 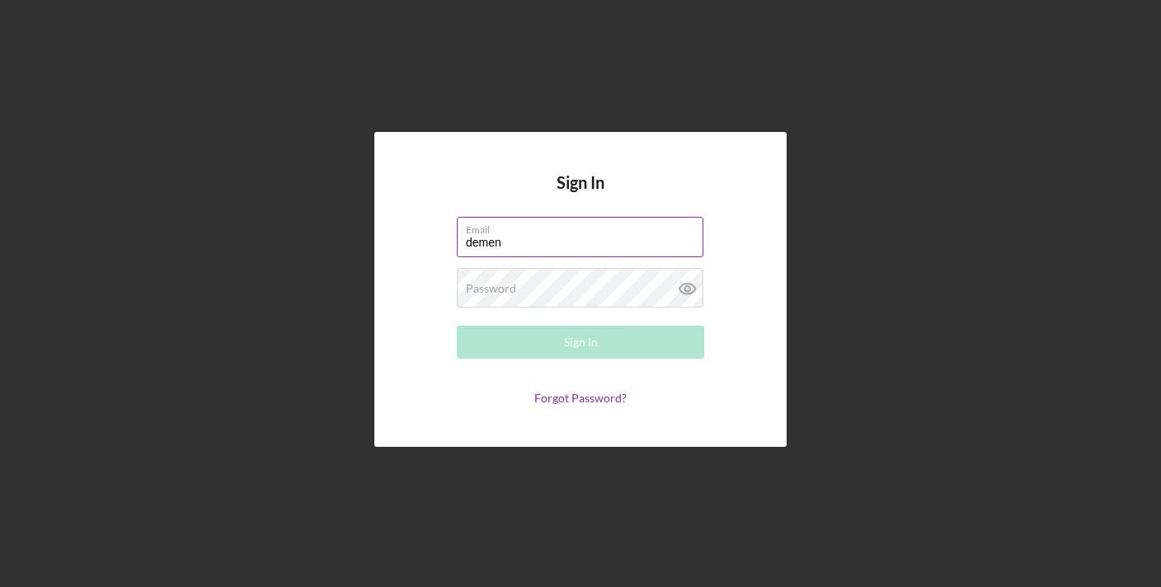 What do you see at coordinates (580, 397) in the screenshot?
I see `a: Forgot Password?` at bounding box center [580, 397].